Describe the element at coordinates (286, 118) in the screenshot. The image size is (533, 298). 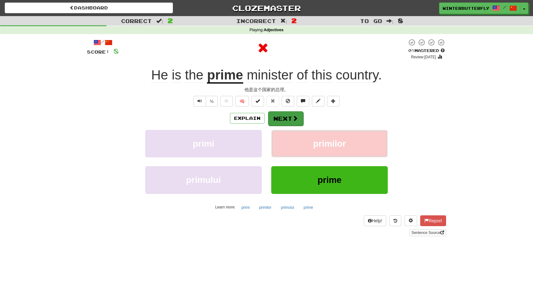
I see `button: Next` at that location.